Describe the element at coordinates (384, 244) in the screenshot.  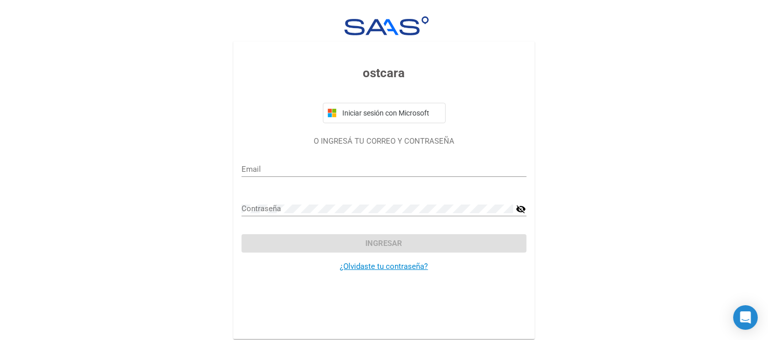
I see `span: Ingresar` at that location.